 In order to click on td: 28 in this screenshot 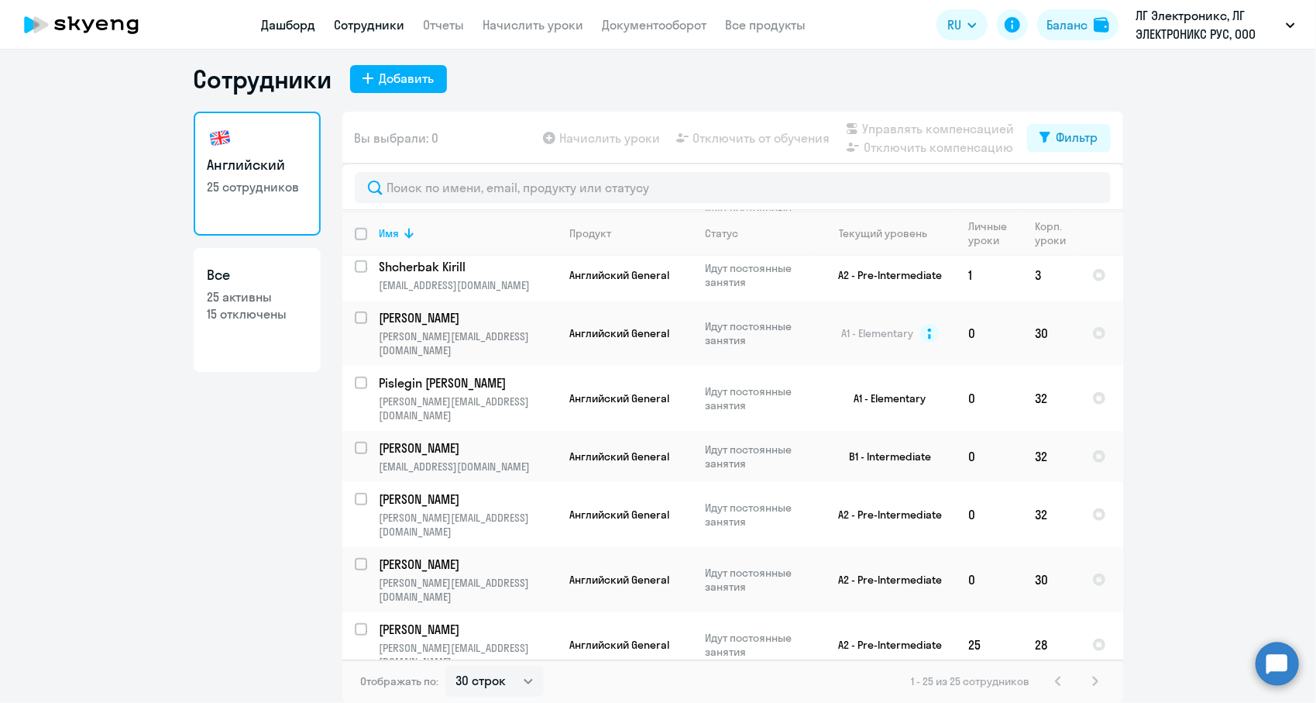, I will do `click(1051, 645)`.